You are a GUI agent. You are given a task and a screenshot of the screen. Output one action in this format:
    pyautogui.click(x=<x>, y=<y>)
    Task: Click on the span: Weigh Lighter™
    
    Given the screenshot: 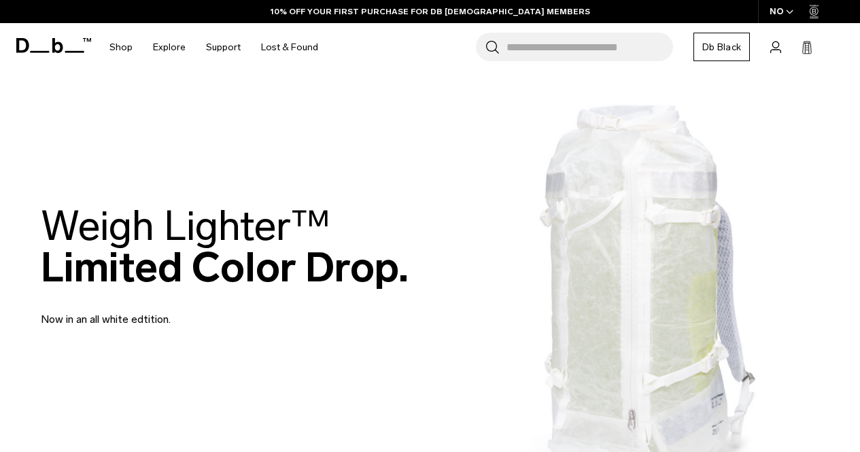 What is the action you would take?
    pyautogui.click(x=186, y=226)
    